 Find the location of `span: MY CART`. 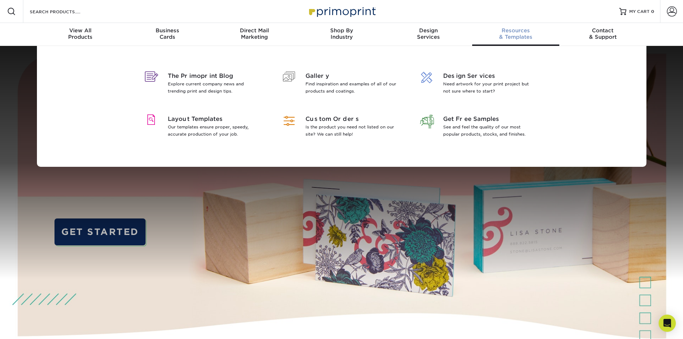

span: MY CART is located at coordinates (639, 11).